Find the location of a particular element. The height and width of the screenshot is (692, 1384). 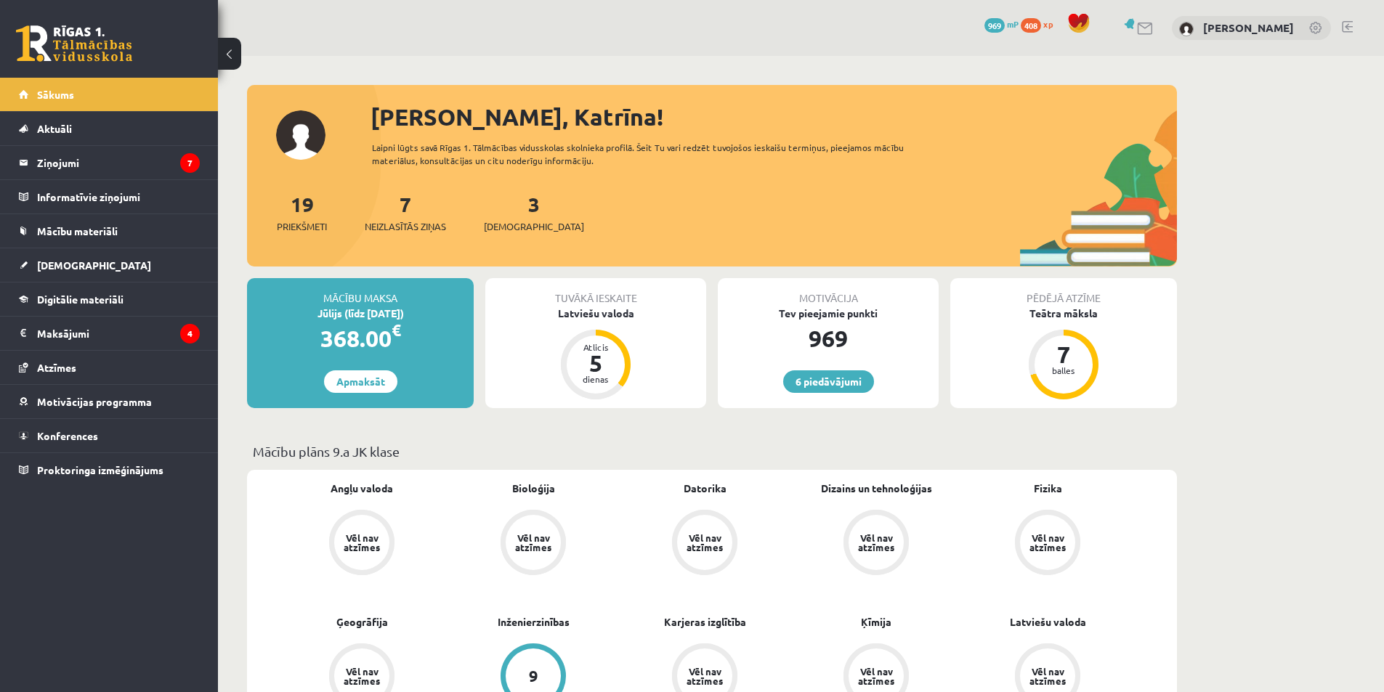

a: Ziņojumi7 is located at coordinates (109, 163).